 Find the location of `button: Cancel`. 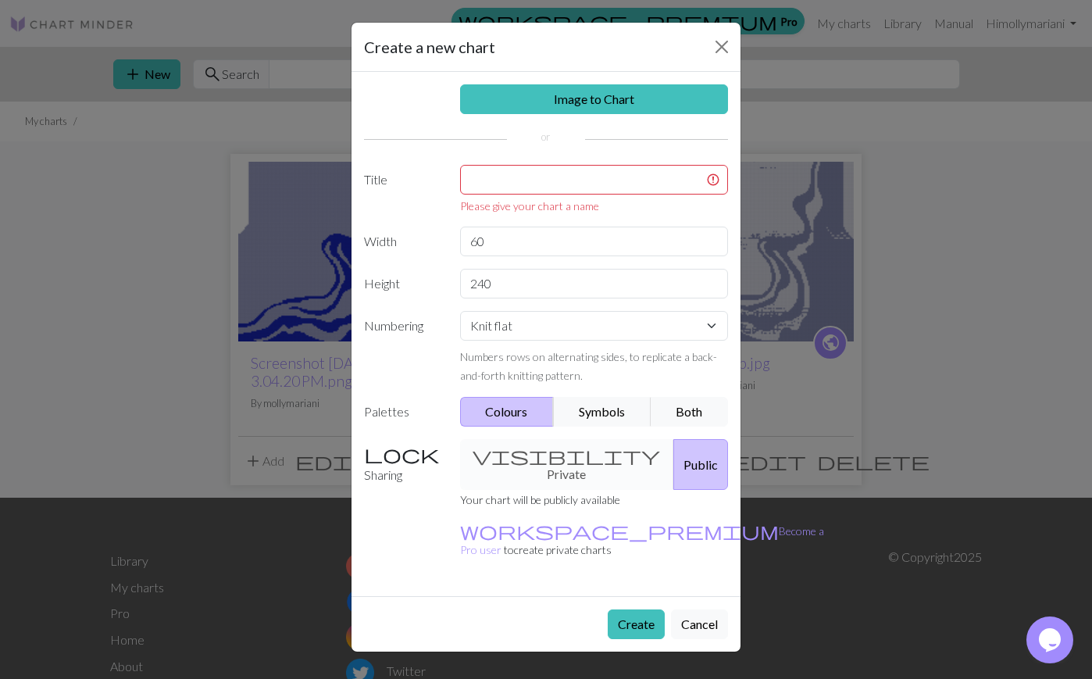

button: Cancel is located at coordinates (699, 624).